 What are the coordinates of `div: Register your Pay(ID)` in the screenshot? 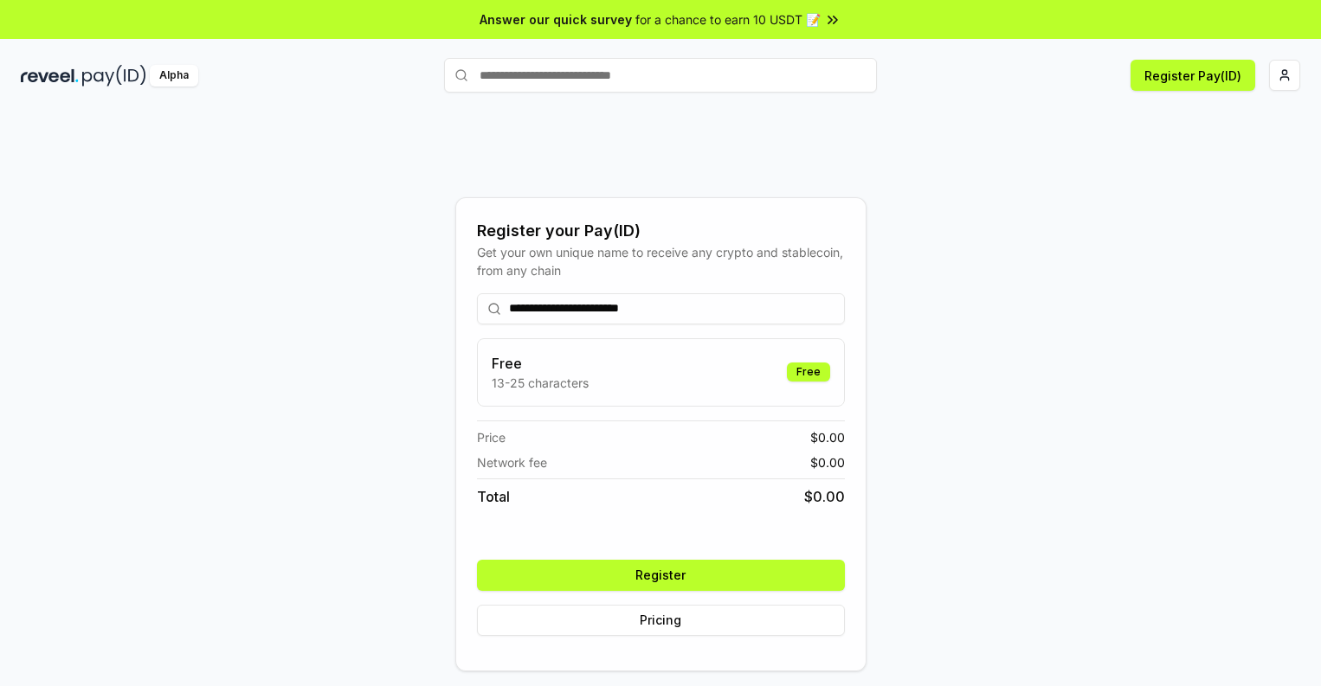 It's located at (660, 231).